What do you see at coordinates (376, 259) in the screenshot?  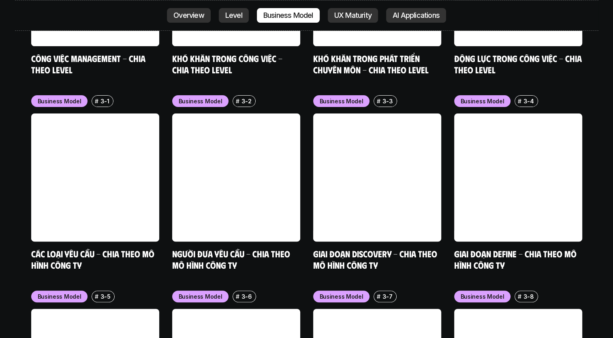 I see `a: Giai đoạn Discovery - Chia theo mô hình công ty` at bounding box center [376, 259].